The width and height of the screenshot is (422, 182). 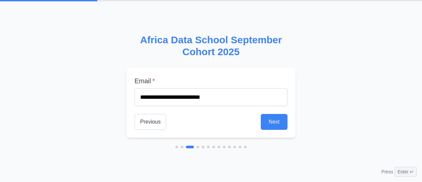 I want to click on button: Next, so click(x=274, y=122).